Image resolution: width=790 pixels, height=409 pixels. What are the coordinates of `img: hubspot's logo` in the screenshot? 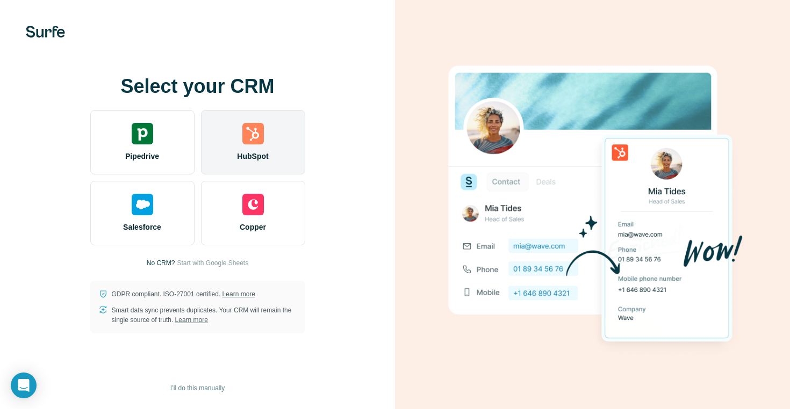 It's located at (253, 134).